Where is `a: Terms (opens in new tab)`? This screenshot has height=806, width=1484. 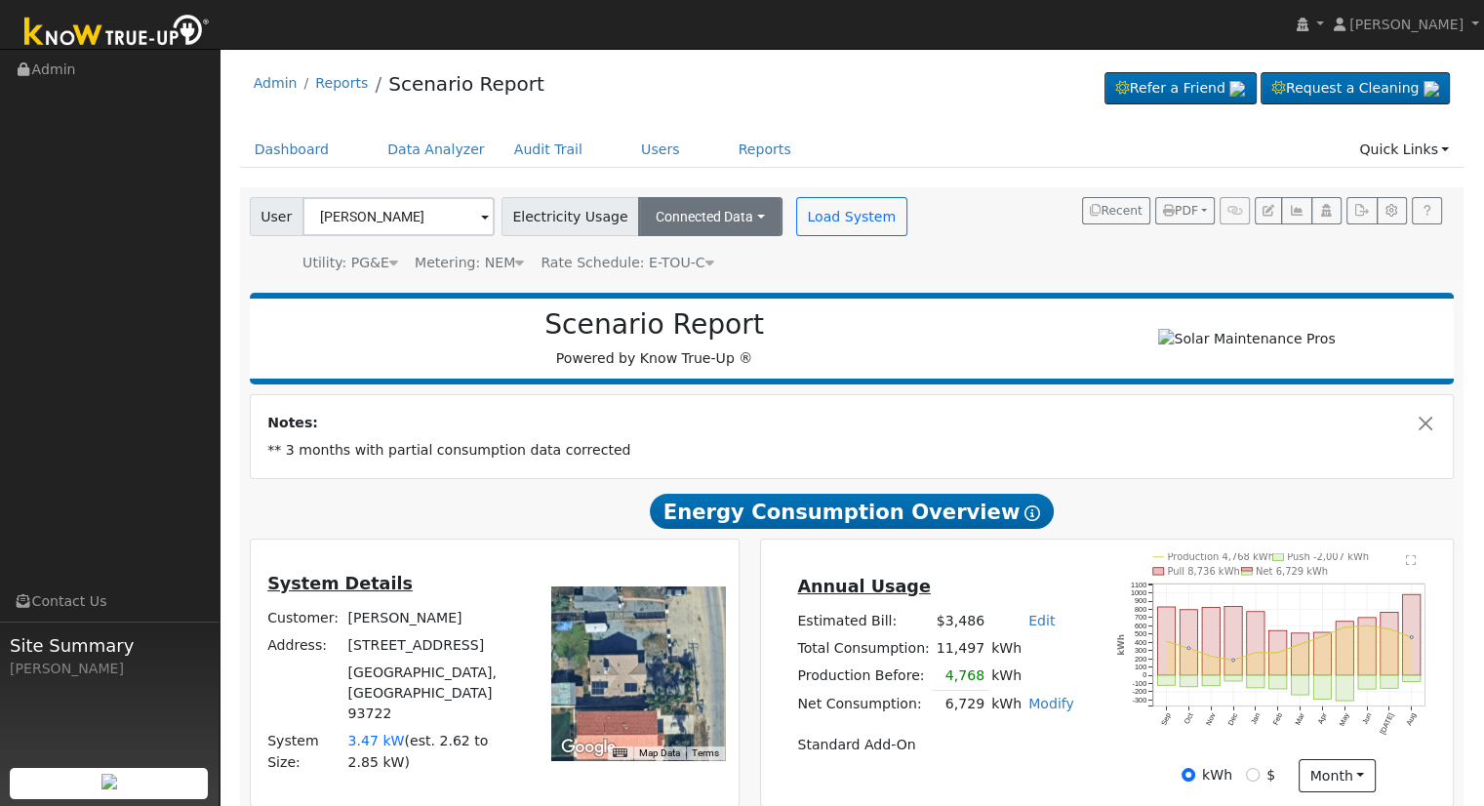
a: Terms (opens in new tab) is located at coordinates (705, 752).